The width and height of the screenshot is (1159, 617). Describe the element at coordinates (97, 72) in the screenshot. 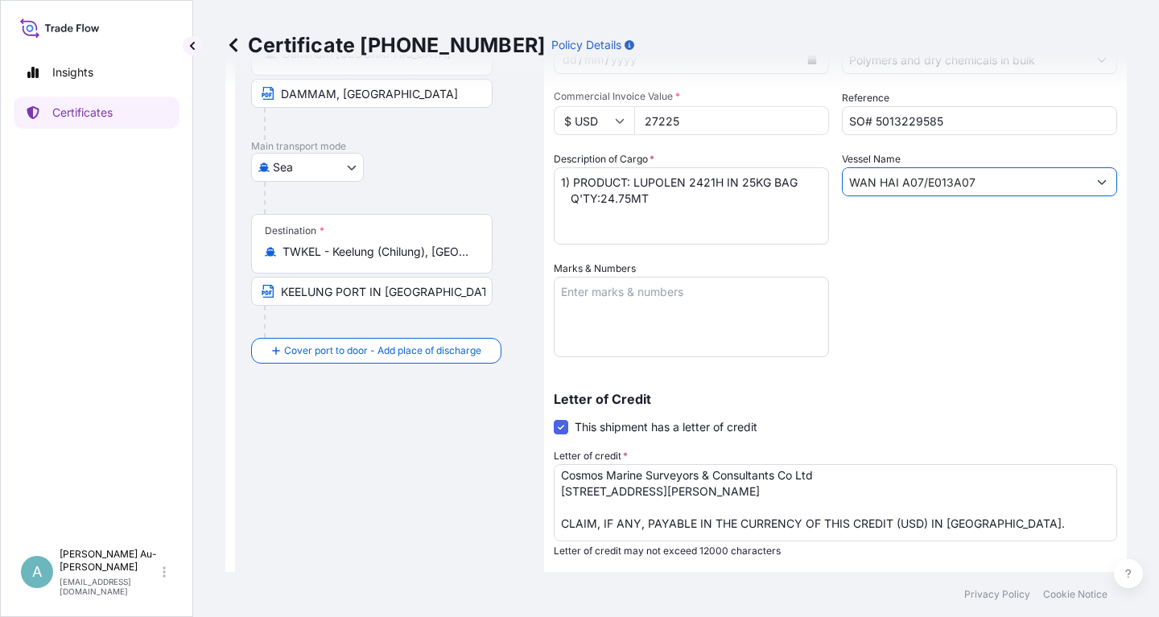

I see `a: Insights` at that location.